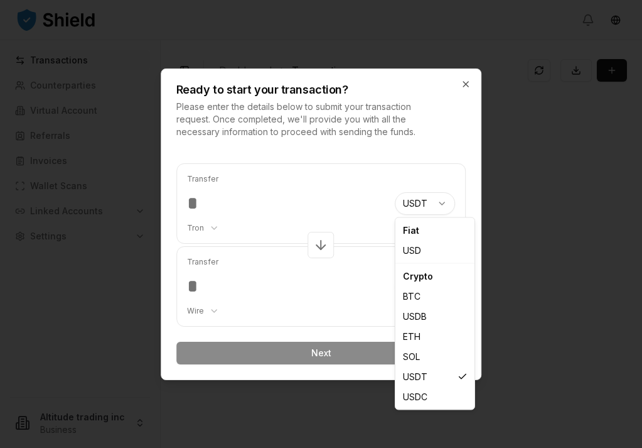 This screenshot has height=448, width=642. I want to click on span: SOL, so click(411, 357).